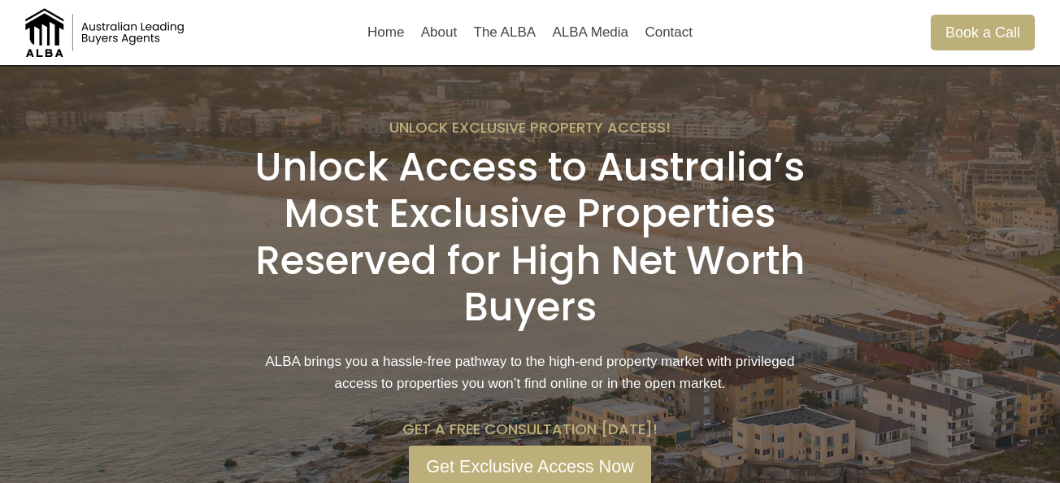 The image size is (1060, 483). What do you see at coordinates (386, 33) in the screenshot?
I see `a: Home` at bounding box center [386, 33].